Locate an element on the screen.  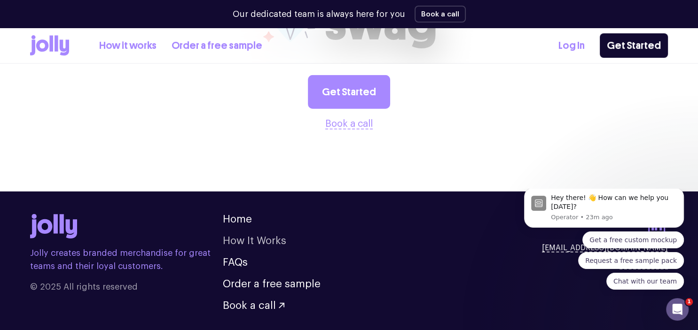
div: Message content is located at coordinates (104, 14).